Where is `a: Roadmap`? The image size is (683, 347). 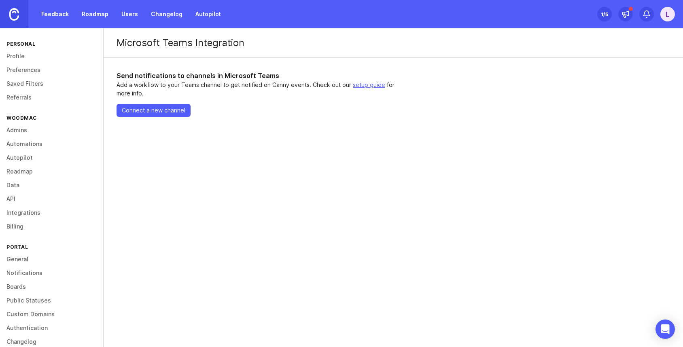 a: Roadmap is located at coordinates (95, 14).